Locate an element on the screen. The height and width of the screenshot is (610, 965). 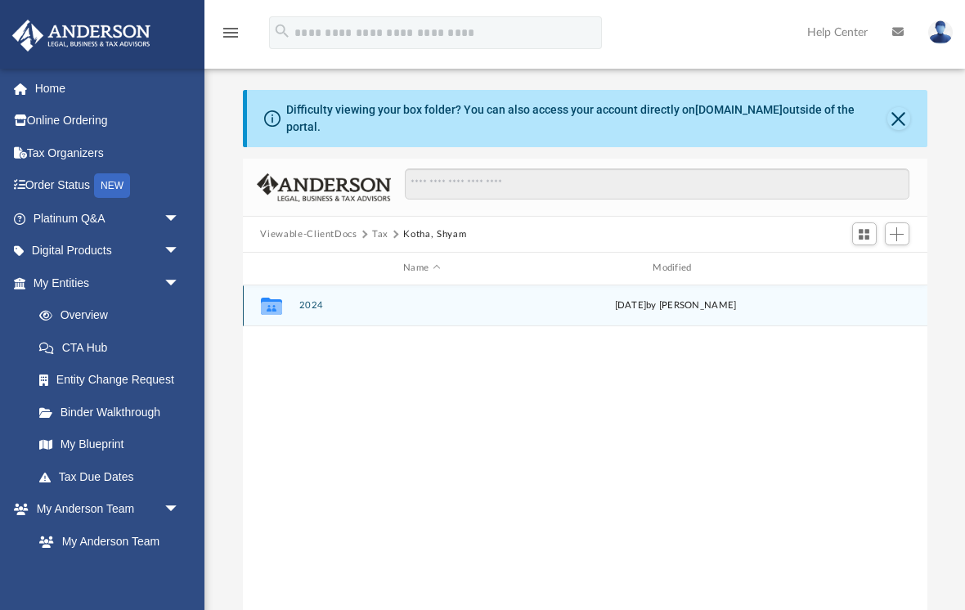
a: Home is located at coordinates (108, 88).